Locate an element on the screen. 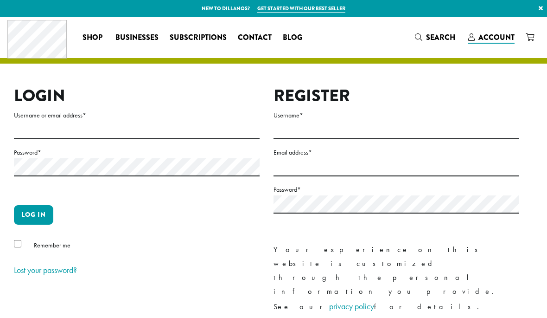 This screenshot has width=547, height=318. span: Search is located at coordinates (440, 37).